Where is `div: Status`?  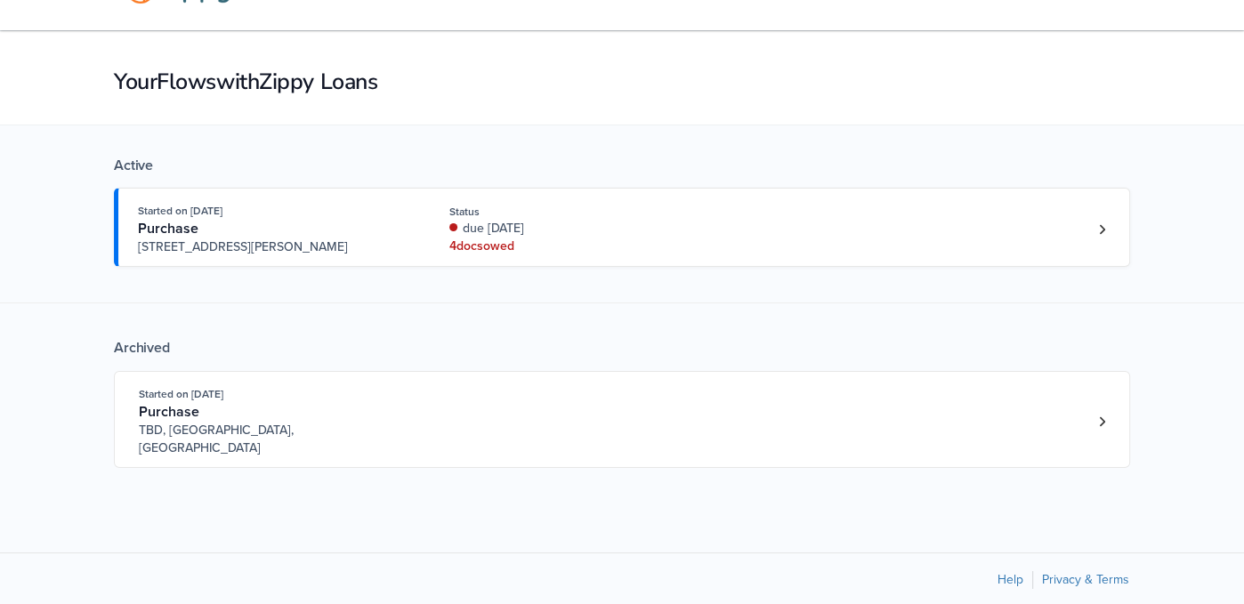 div: Status is located at coordinates (568, 212).